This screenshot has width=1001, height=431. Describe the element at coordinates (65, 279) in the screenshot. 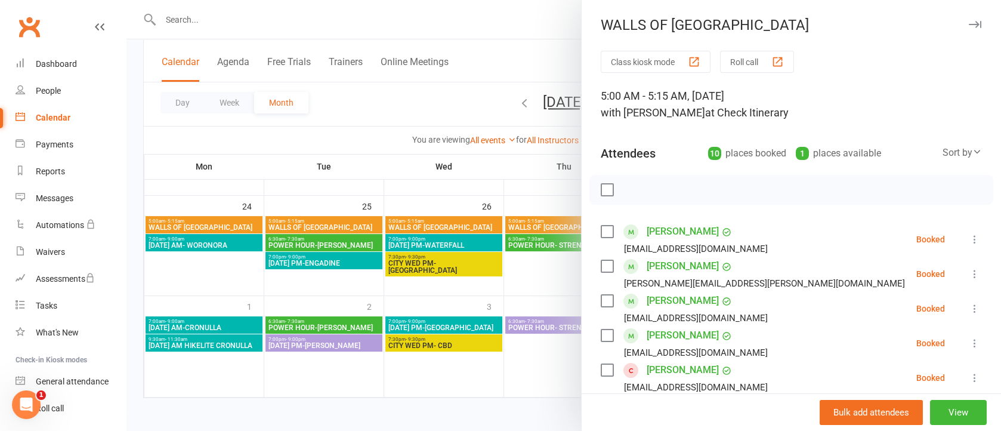

I see `div: Assessments` at that location.